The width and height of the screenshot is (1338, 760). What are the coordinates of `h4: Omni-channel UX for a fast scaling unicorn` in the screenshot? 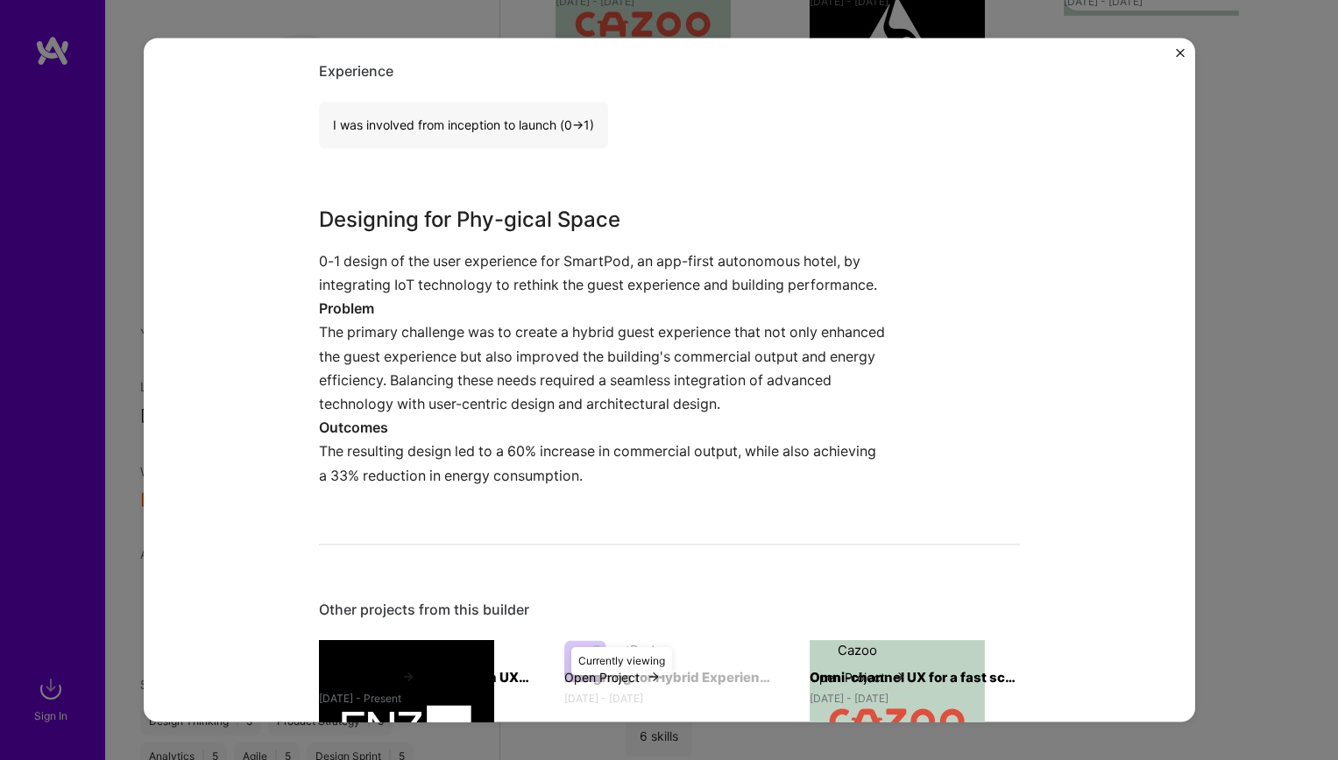 It's located at (915, 678).